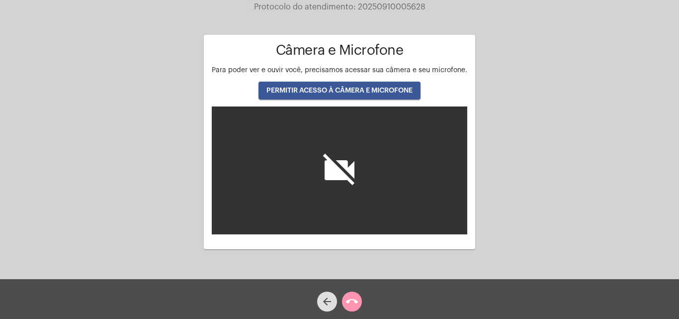 This screenshot has width=679, height=319. I want to click on span: Protocolo do atendimento: 20250910005628, so click(340, 7).